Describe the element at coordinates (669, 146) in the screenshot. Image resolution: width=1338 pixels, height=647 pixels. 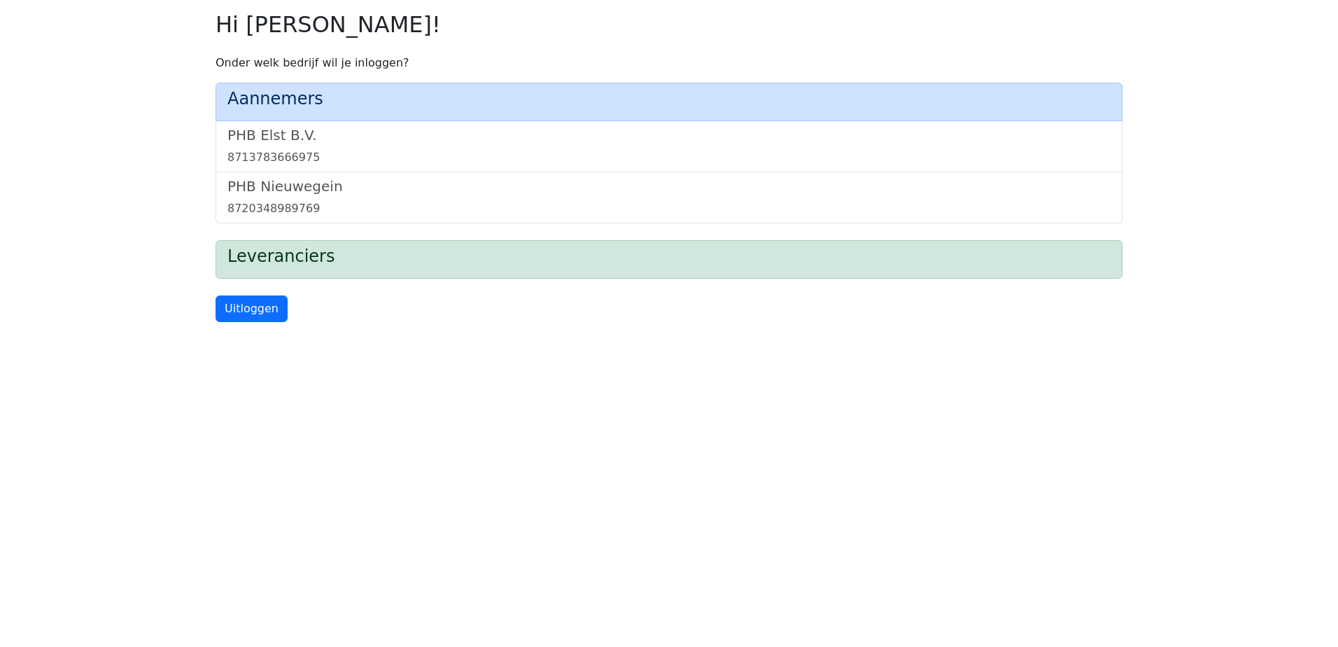
I see `a: PHB Elst B.V.8713783666975` at that location.